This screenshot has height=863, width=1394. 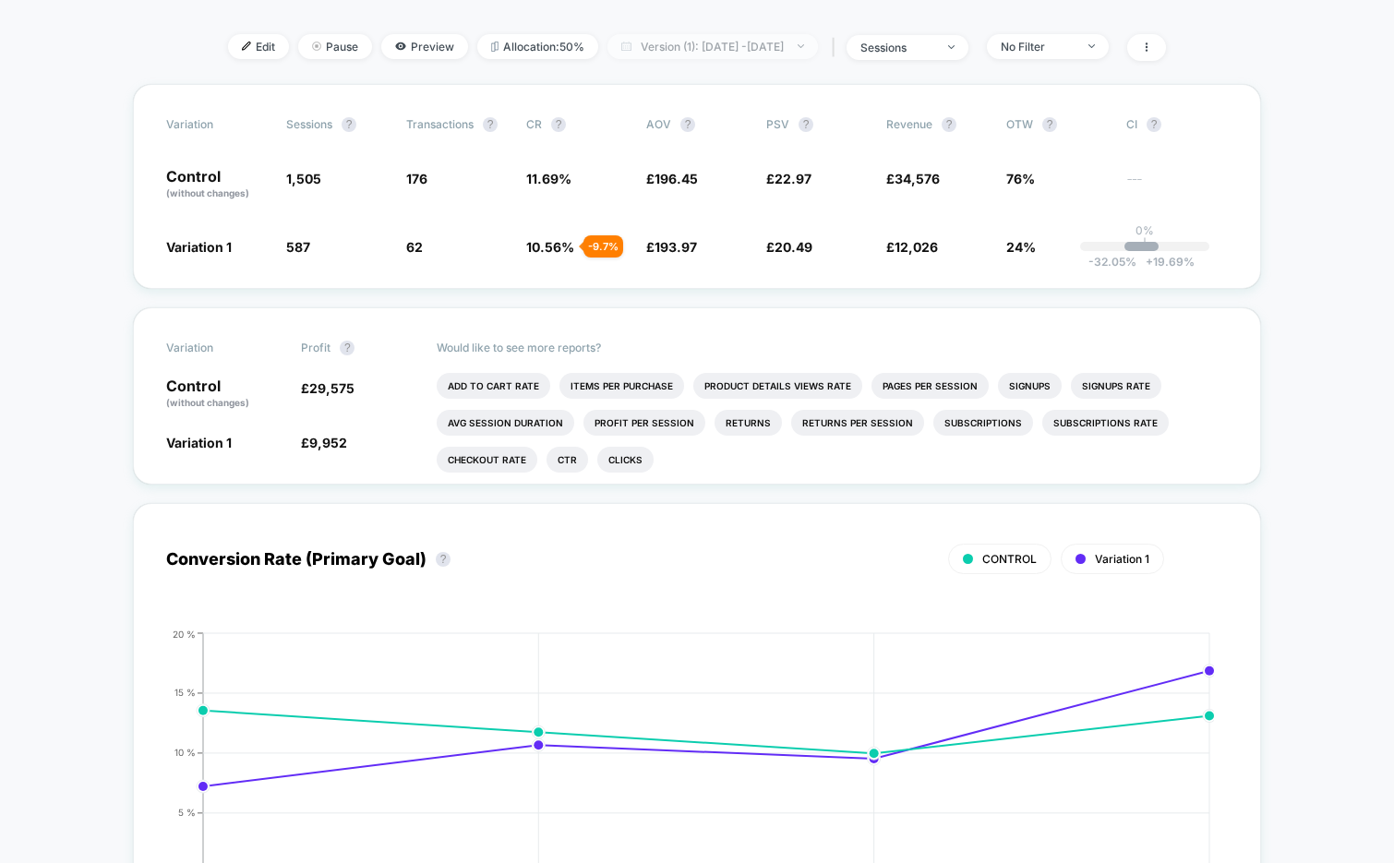 I want to click on p: 0%, so click(x=1145, y=230).